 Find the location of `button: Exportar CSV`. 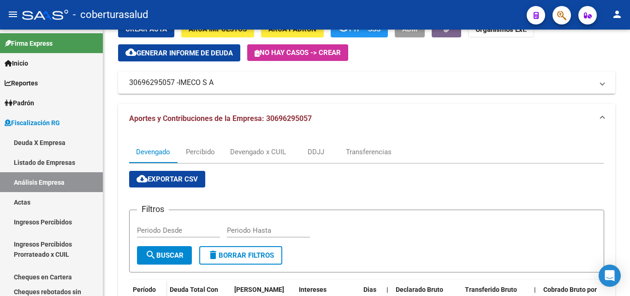

button: Exportar CSV is located at coordinates (167, 179).